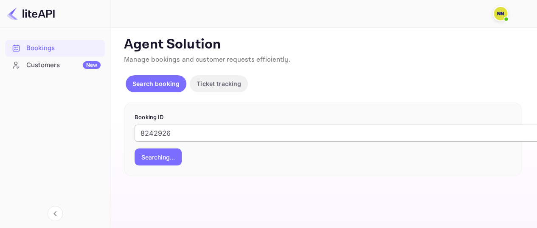 The width and height of the screenshot is (537, 228). What do you see at coordinates (219, 83) in the screenshot?
I see `p: Ticket tracking` at bounding box center [219, 83].